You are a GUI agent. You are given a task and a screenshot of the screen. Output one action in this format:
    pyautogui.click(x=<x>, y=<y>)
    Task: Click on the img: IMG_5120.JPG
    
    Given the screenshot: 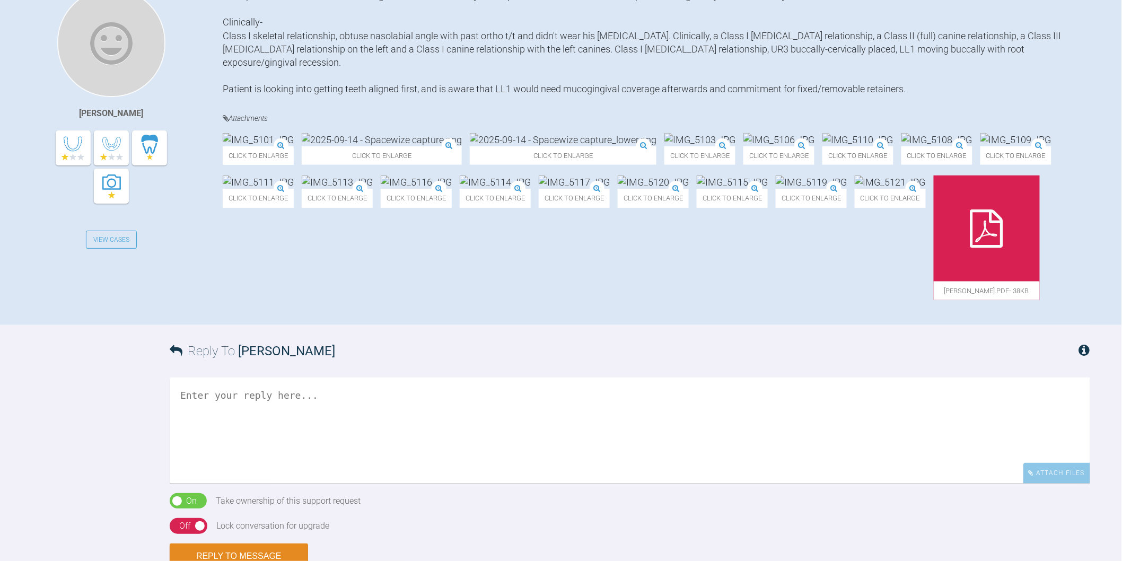 What is the action you would take?
    pyautogui.click(x=653, y=182)
    